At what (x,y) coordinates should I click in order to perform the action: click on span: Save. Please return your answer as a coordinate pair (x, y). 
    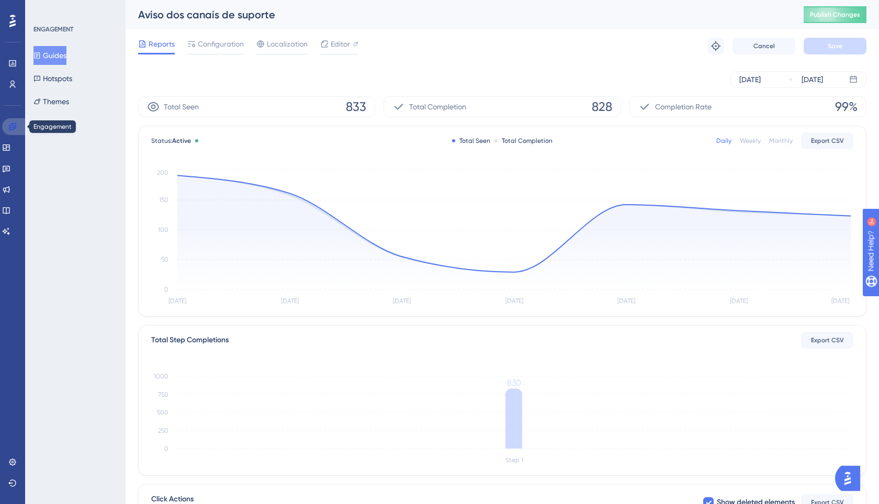
    Looking at the image, I should click on (835, 46).